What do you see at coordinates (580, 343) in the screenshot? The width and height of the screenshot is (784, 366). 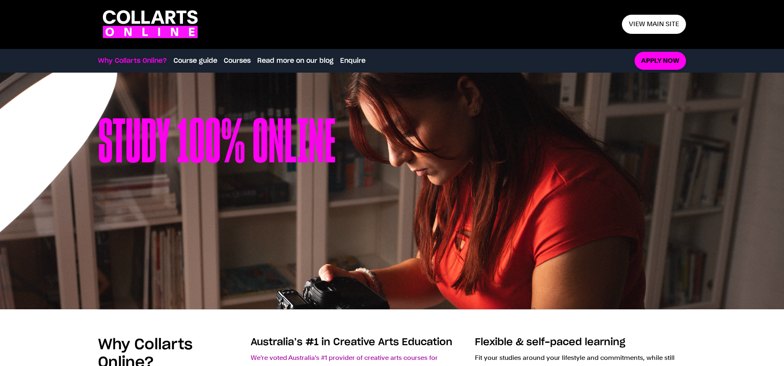 I see `h3: Flexible & self-paced learning` at bounding box center [580, 343].